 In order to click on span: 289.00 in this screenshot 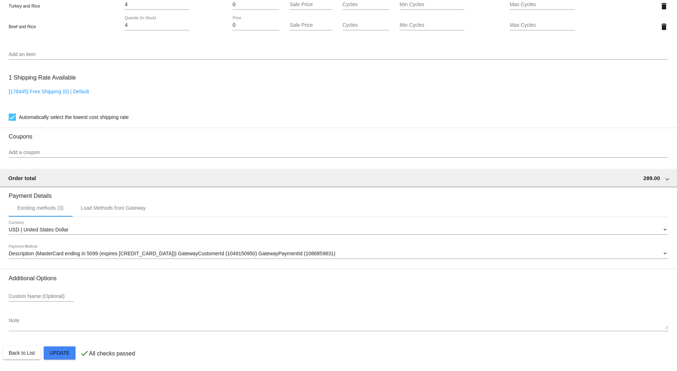, I will do `click(652, 178)`.